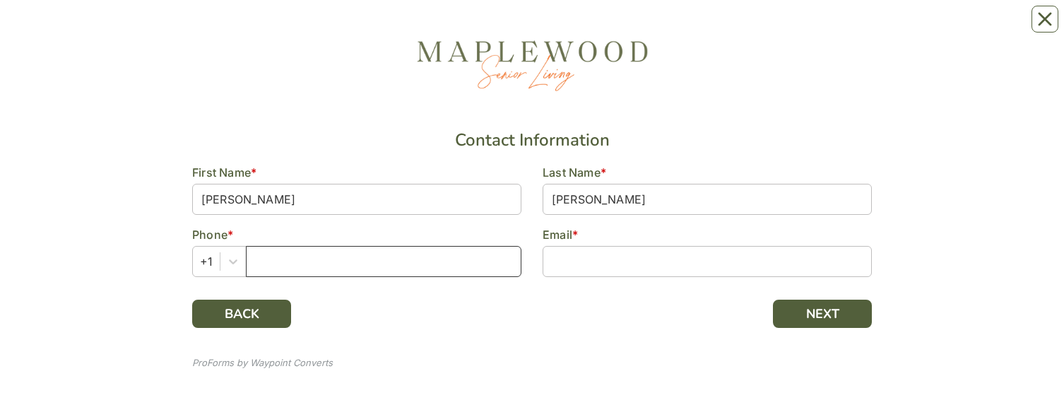 The height and width of the screenshot is (417, 1064). Describe the element at coordinates (1045, 19) in the screenshot. I see `button: Close` at that location.